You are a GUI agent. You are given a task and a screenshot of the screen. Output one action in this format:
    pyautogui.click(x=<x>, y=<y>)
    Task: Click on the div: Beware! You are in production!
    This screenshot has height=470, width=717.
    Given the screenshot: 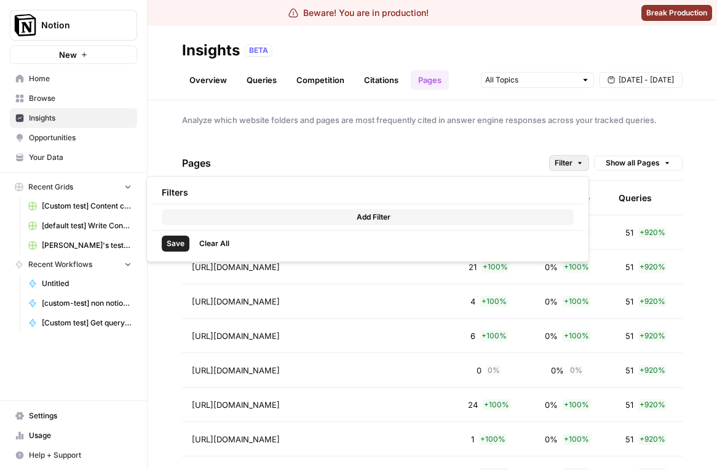 What is the action you would take?
    pyautogui.click(x=359, y=13)
    